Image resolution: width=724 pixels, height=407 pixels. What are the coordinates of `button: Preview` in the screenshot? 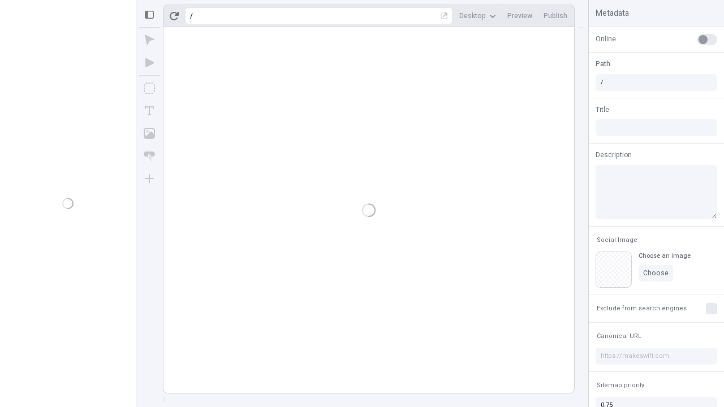 It's located at (520, 16).